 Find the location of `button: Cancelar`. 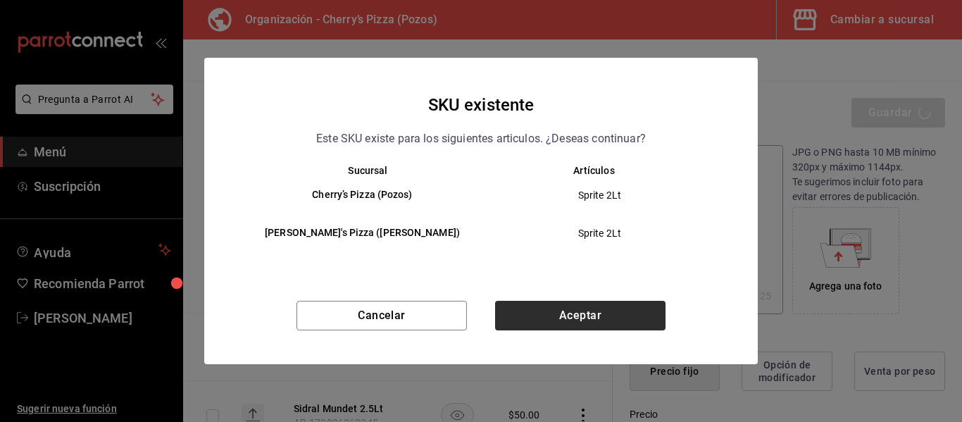

button: Cancelar is located at coordinates (382, 316).